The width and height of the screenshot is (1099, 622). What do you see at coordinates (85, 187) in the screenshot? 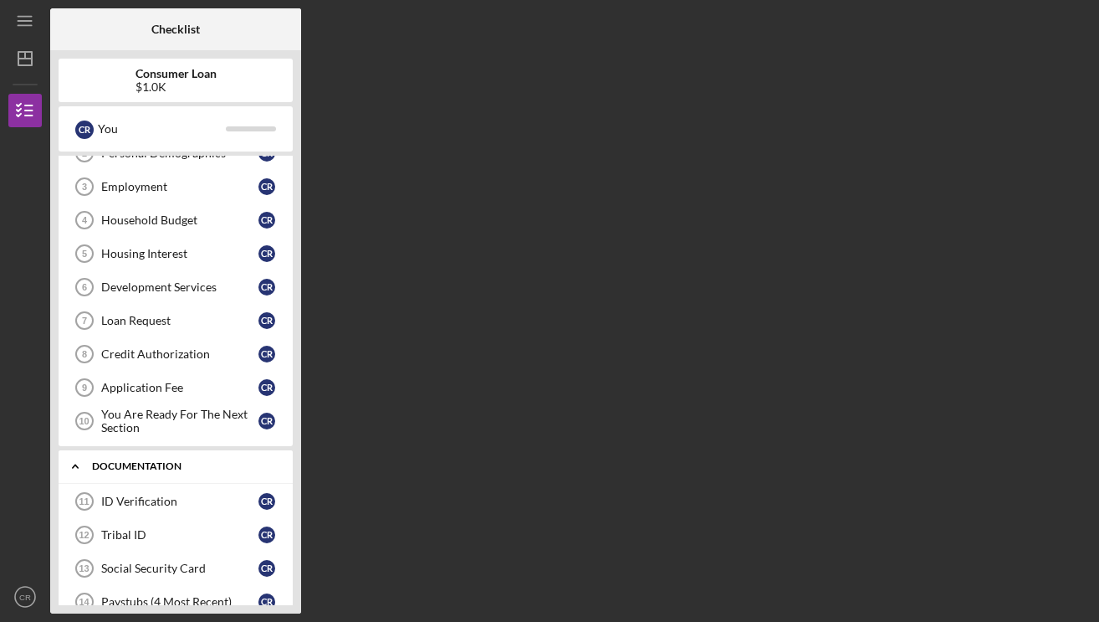
I see `tspan: 3` at bounding box center [85, 187].